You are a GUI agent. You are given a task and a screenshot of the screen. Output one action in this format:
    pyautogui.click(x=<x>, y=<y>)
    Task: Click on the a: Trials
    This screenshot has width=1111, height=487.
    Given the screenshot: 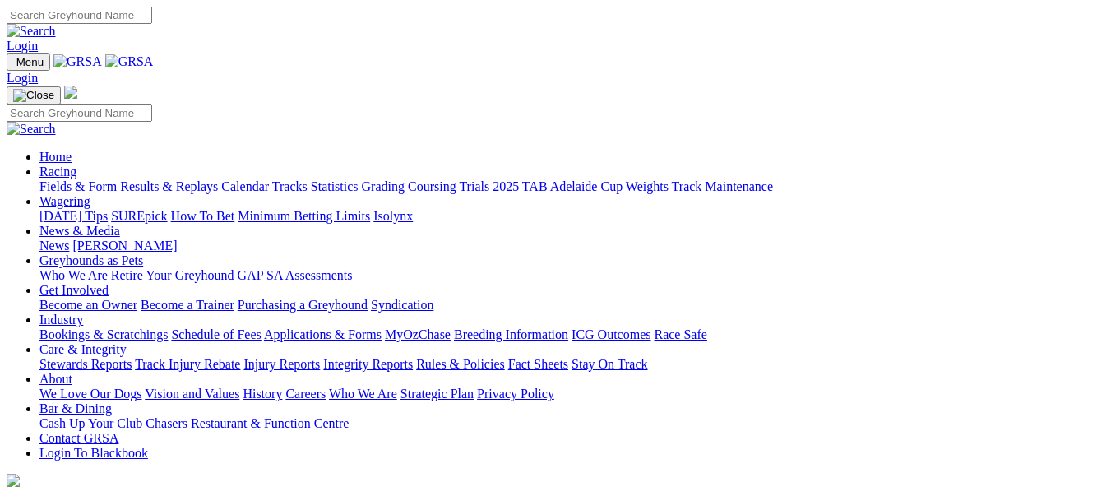 What is the action you would take?
    pyautogui.click(x=474, y=186)
    